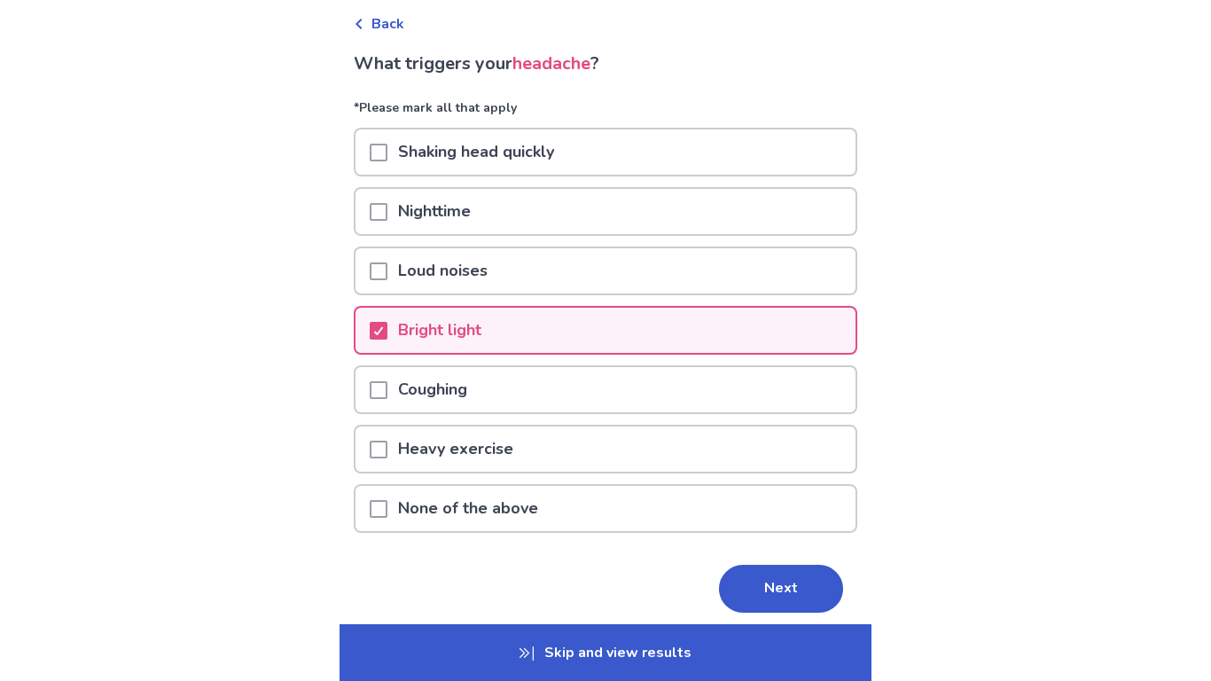  What do you see at coordinates (440, 330) in the screenshot?
I see `p: Bright light` at bounding box center [440, 330].